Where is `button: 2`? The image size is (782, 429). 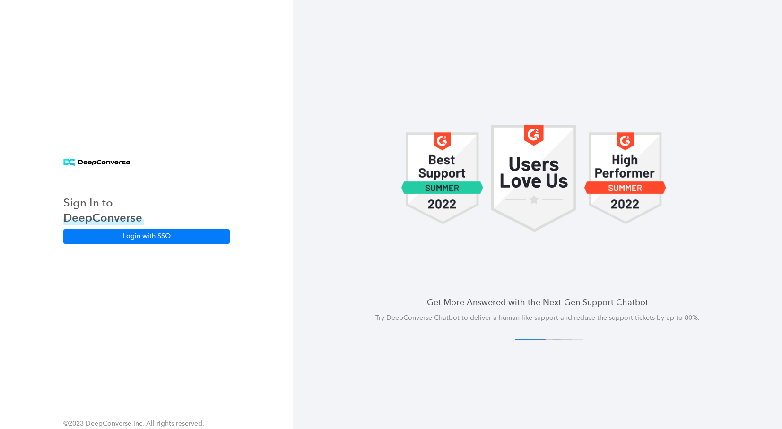
button: 2 is located at coordinates (545, 340).